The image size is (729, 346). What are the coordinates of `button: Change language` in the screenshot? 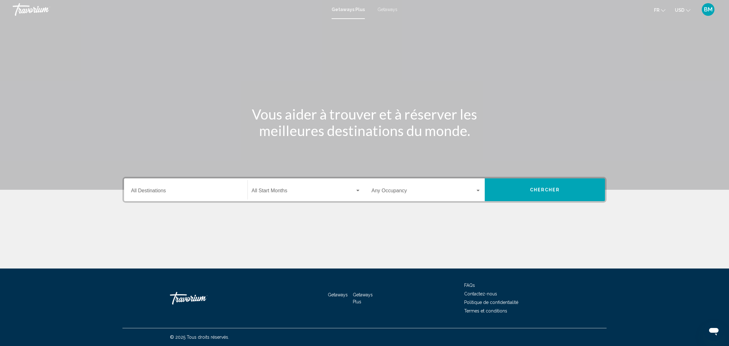 It's located at (659, 10).